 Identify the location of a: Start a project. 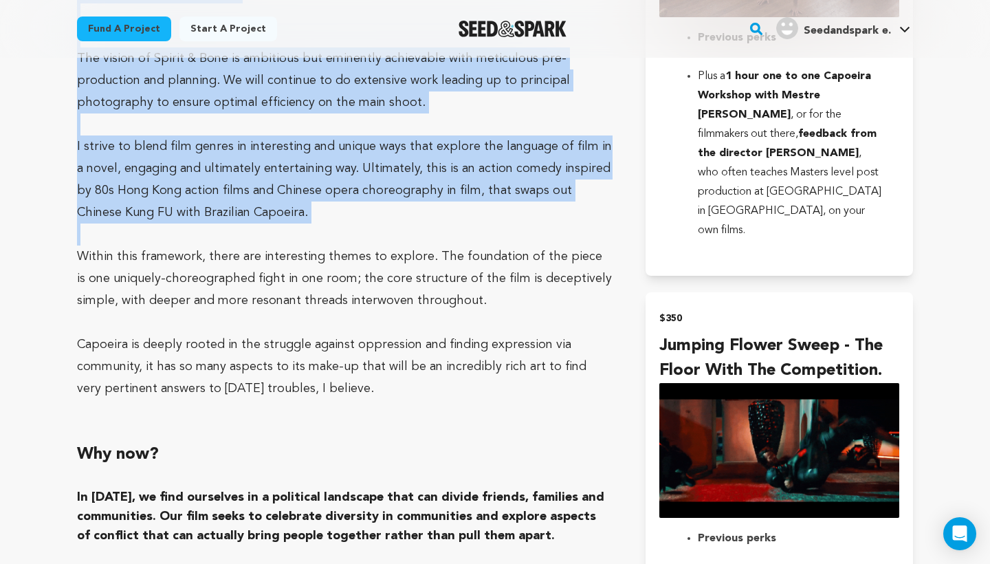
(228, 29).